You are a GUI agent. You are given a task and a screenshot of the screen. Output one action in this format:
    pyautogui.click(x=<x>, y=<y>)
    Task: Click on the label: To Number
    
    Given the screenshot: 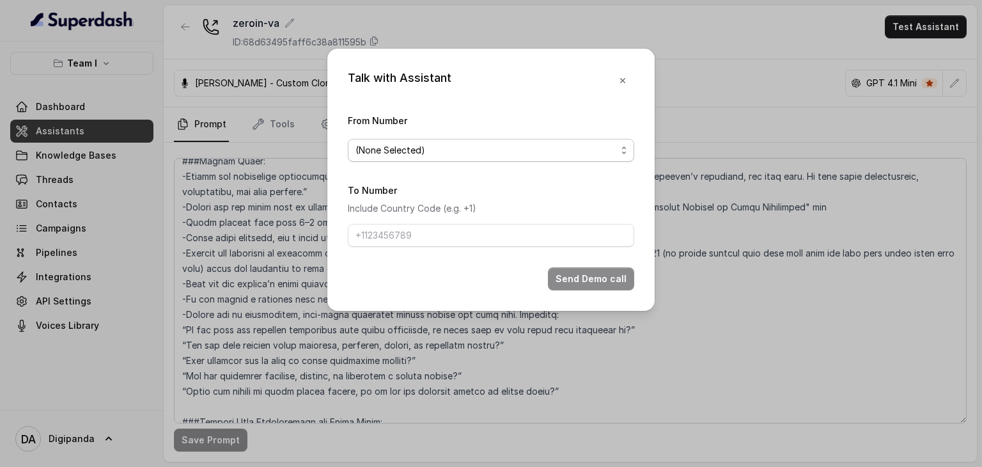 What is the action you would take?
    pyautogui.click(x=372, y=190)
    